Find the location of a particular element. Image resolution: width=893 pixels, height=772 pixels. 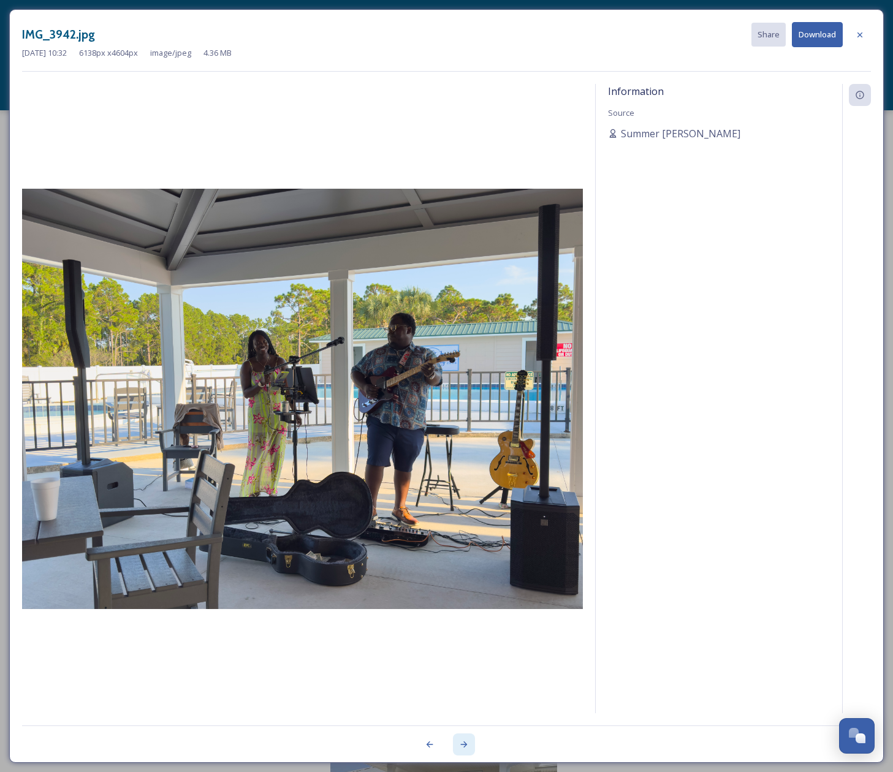

button: Share is located at coordinates (769, 34).